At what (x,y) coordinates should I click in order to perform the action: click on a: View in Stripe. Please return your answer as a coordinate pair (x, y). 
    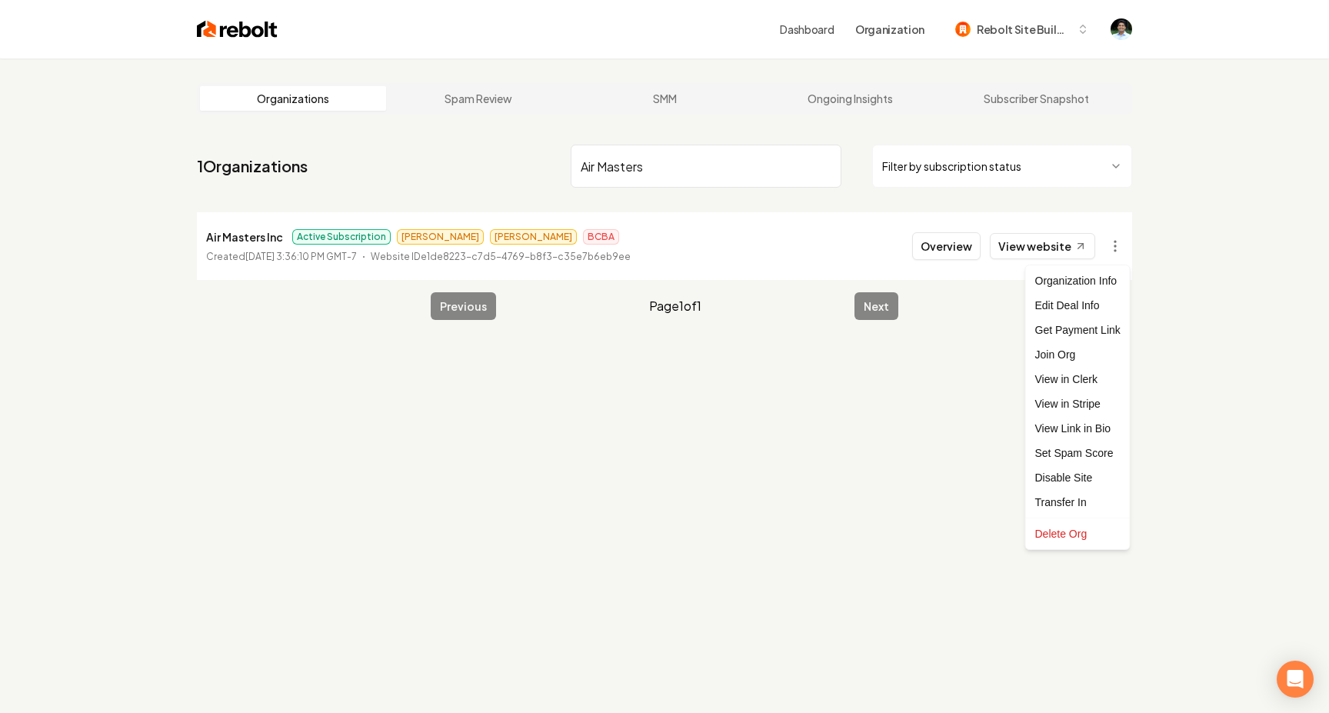
    Looking at the image, I should click on (1078, 404).